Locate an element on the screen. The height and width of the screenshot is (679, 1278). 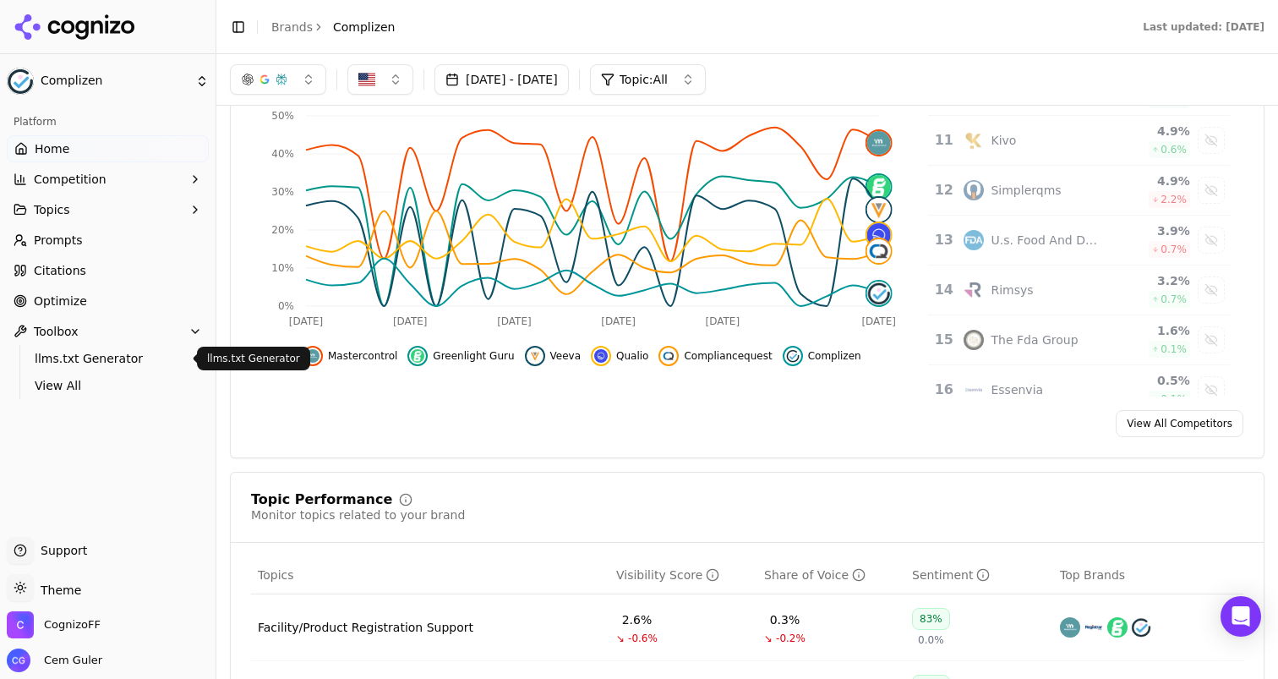
img: CognizoFF is located at coordinates (20, 625).